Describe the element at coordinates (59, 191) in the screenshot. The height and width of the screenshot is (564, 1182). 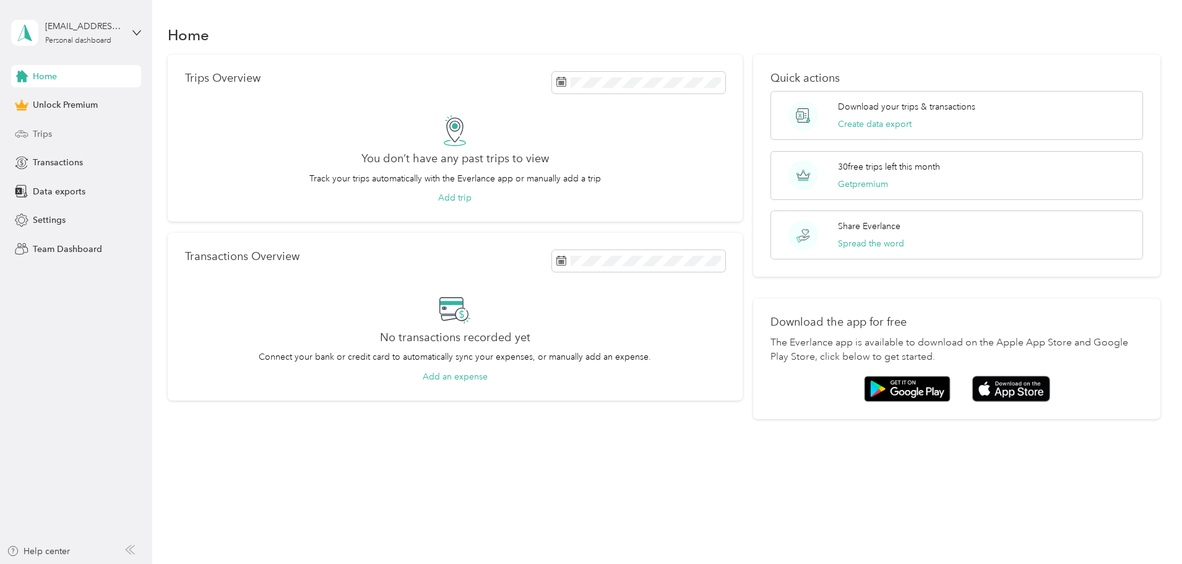
I see `span: Data exports` at that location.